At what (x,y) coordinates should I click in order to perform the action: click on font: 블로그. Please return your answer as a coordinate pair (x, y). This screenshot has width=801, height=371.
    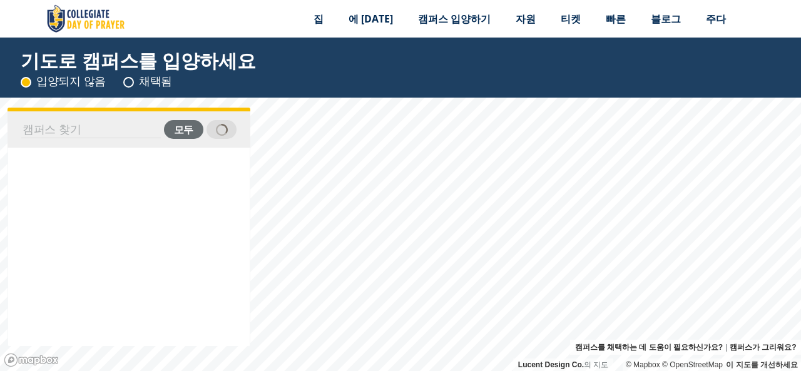
    Looking at the image, I should click on (666, 19).